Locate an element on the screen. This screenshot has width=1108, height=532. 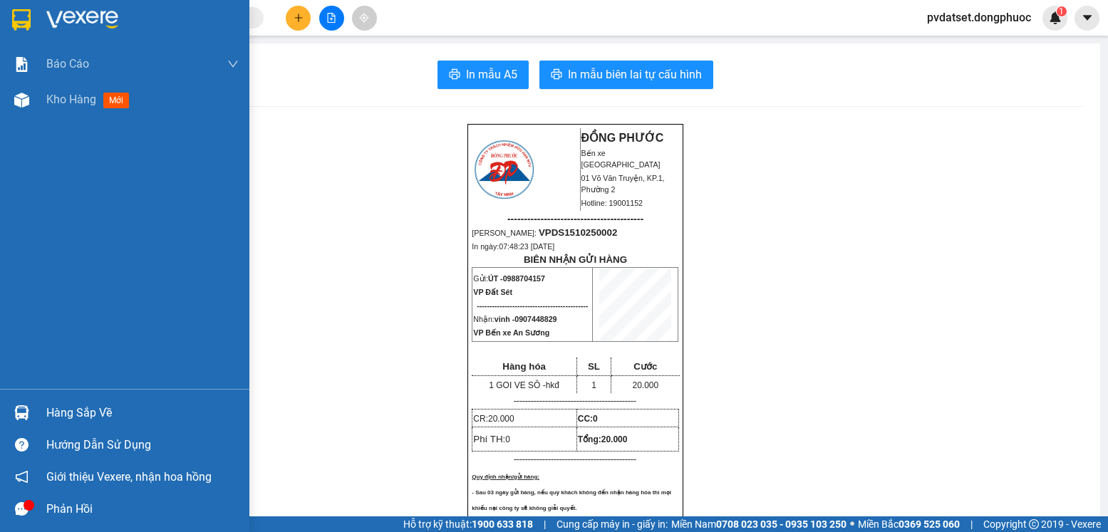
div: Hàng sắp về is located at coordinates (143, 413).